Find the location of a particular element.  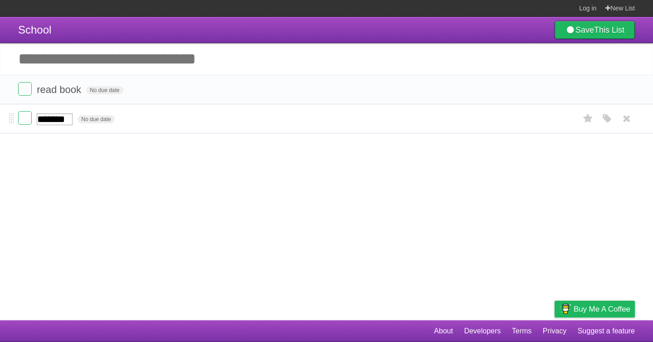

label: Star task is located at coordinates (588, 118).